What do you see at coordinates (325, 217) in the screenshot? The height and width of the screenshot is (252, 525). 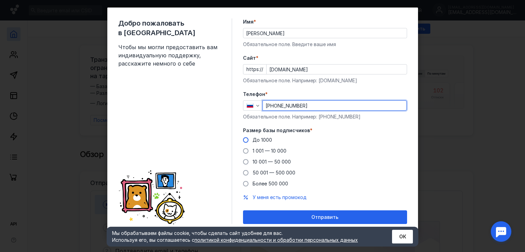 I see `button: Отправить` at bounding box center [325, 217].